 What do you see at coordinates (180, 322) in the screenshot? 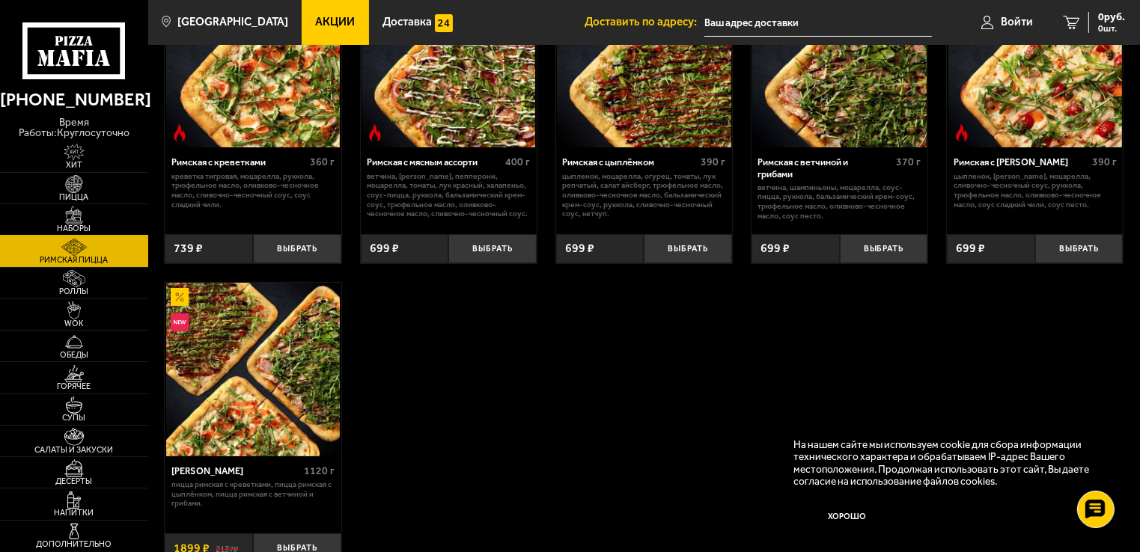
I see `img: Новинка` at bounding box center [180, 322].